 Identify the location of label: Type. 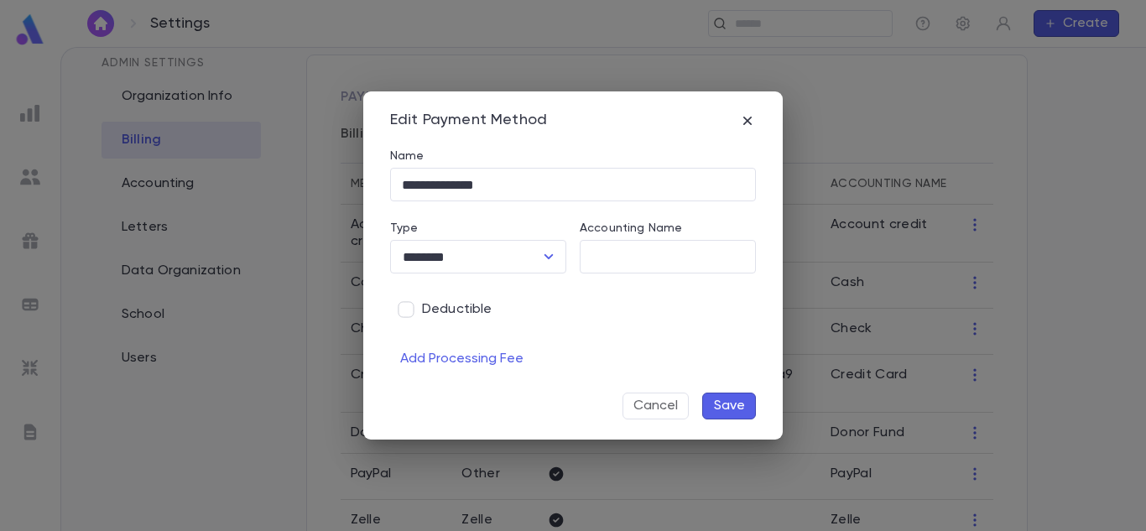
(404, 228).